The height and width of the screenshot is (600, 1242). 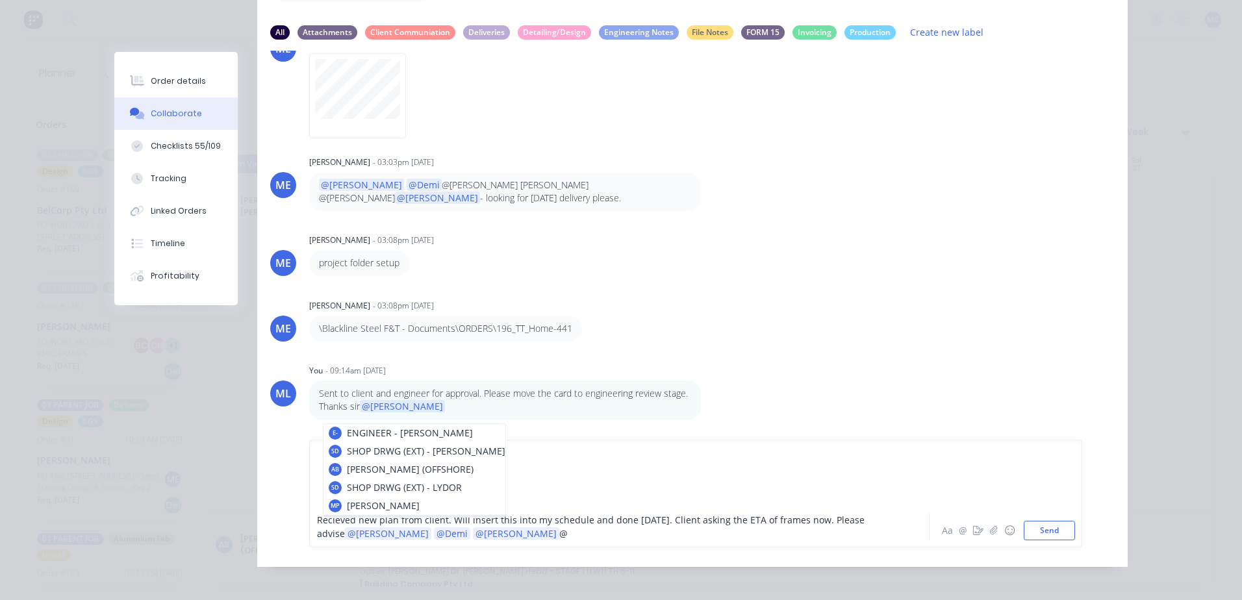 I want to click on div: Profitability, so click(x=175, y=276).